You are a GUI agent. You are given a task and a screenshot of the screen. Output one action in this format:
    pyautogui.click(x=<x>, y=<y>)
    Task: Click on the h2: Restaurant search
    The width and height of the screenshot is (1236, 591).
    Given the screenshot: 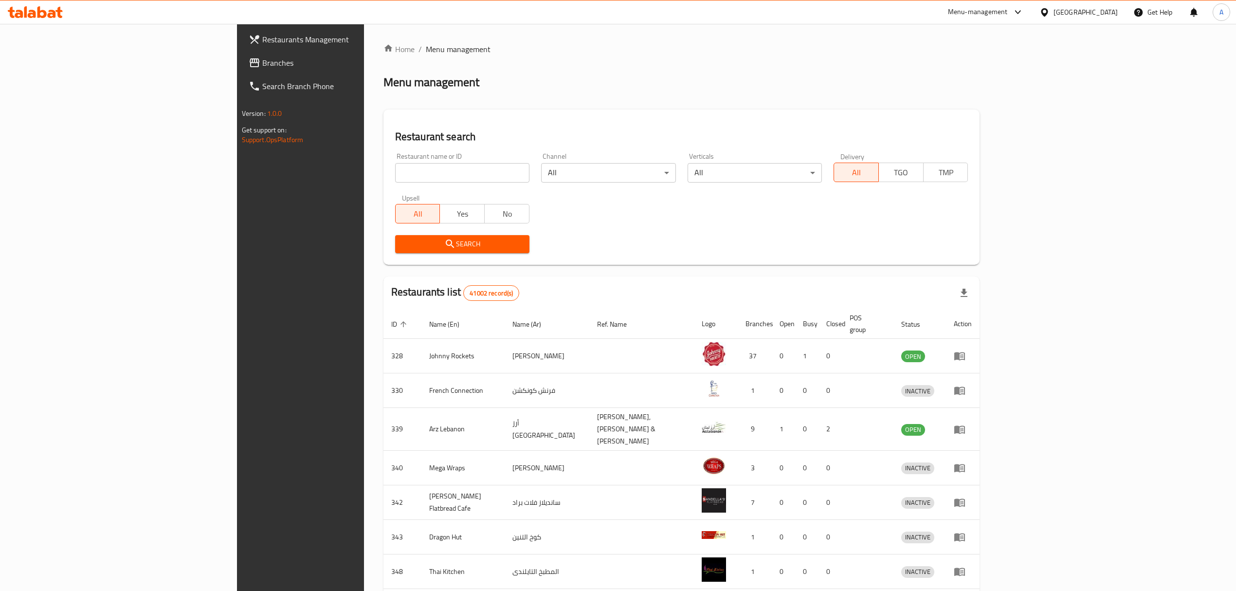 What is the action you would take?
    pyautogui.click(x=682, y=137)
    